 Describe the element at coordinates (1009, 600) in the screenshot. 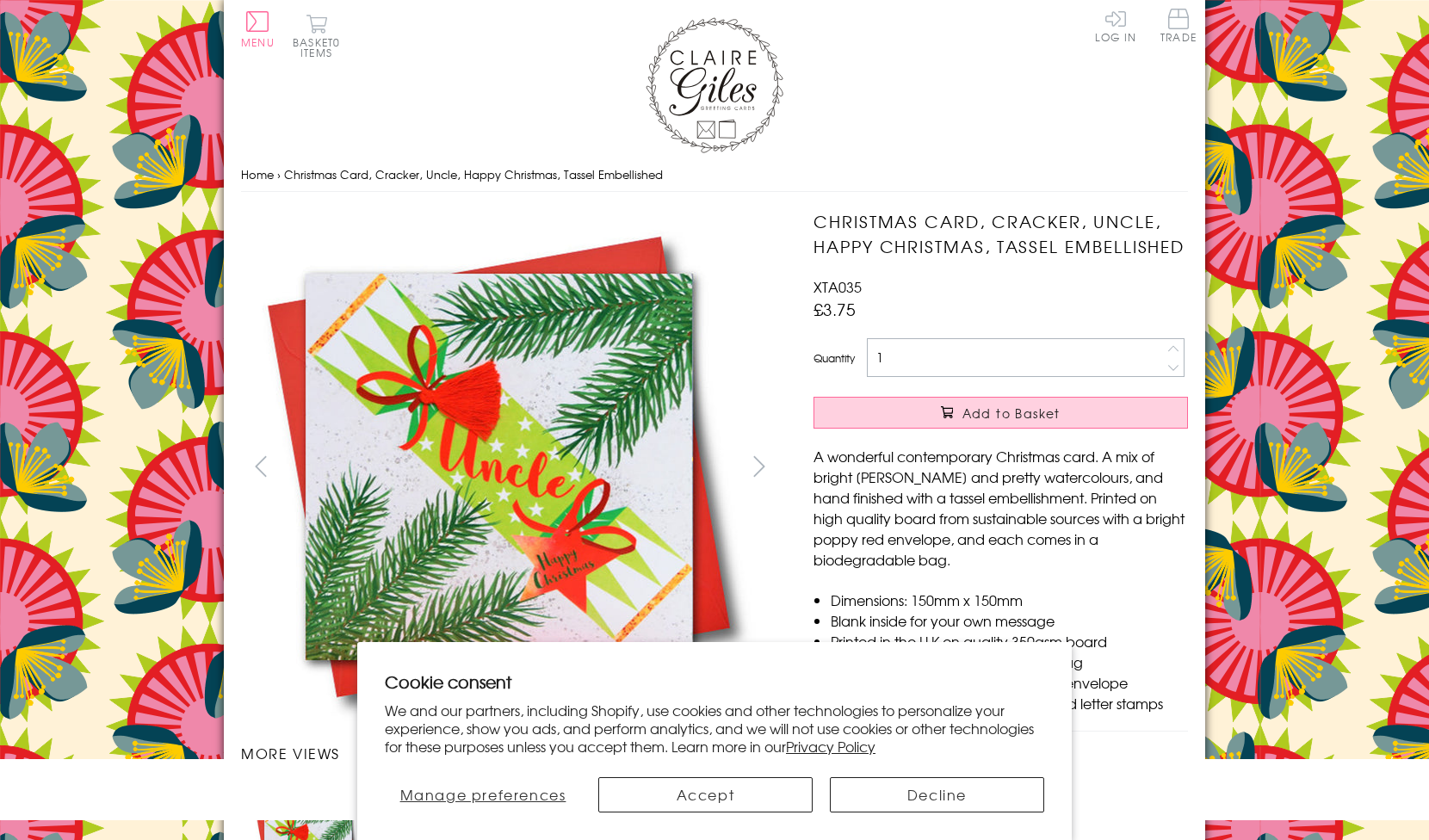

I see `li: Dimensions: 150mm x 150mm` at that location.